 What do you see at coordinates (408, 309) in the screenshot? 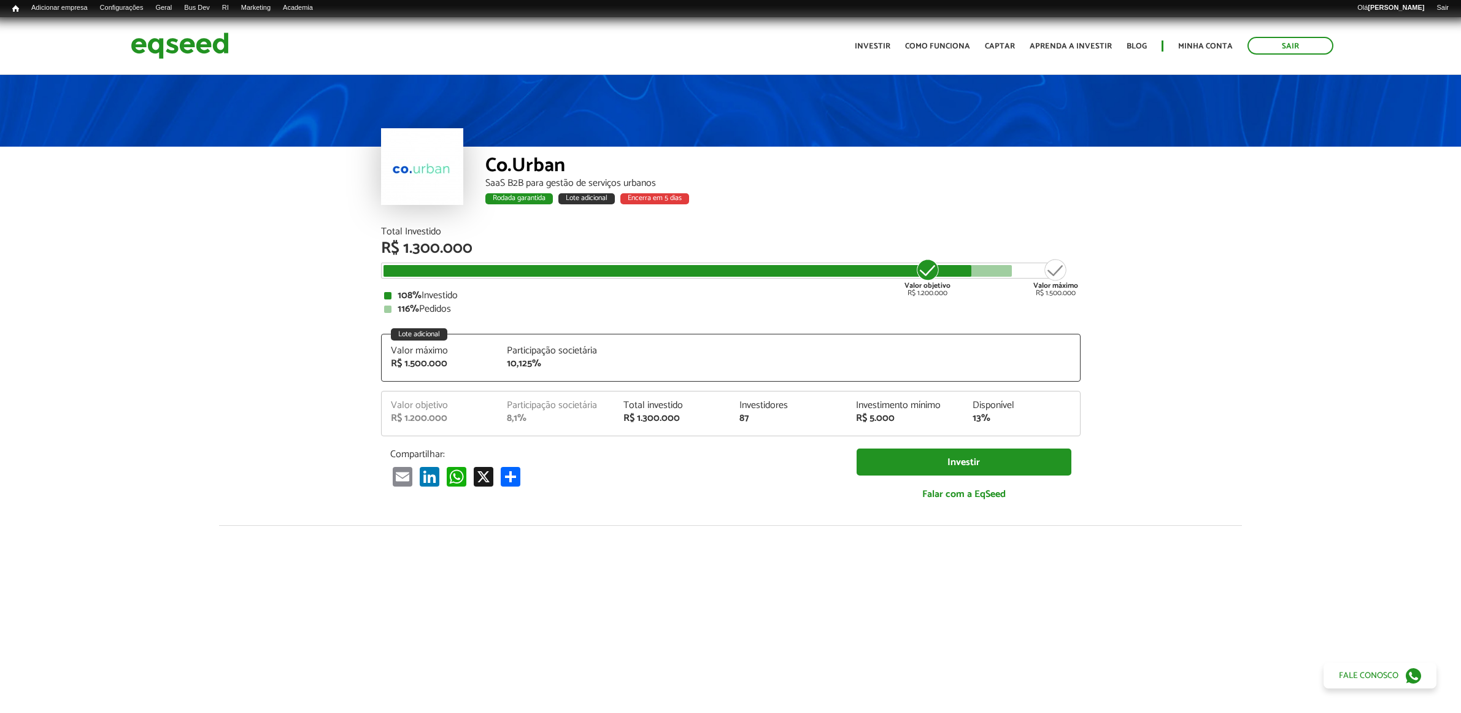
I see `strong: 116%` at bounding box center [408, 309].